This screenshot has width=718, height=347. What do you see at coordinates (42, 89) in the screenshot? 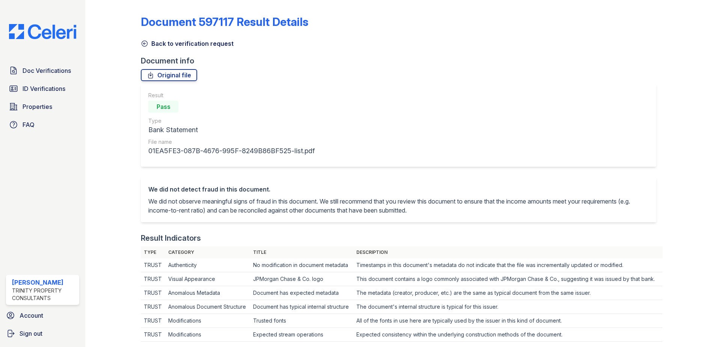
I see `a: ID Verifications` at bounding box center [42, 89].